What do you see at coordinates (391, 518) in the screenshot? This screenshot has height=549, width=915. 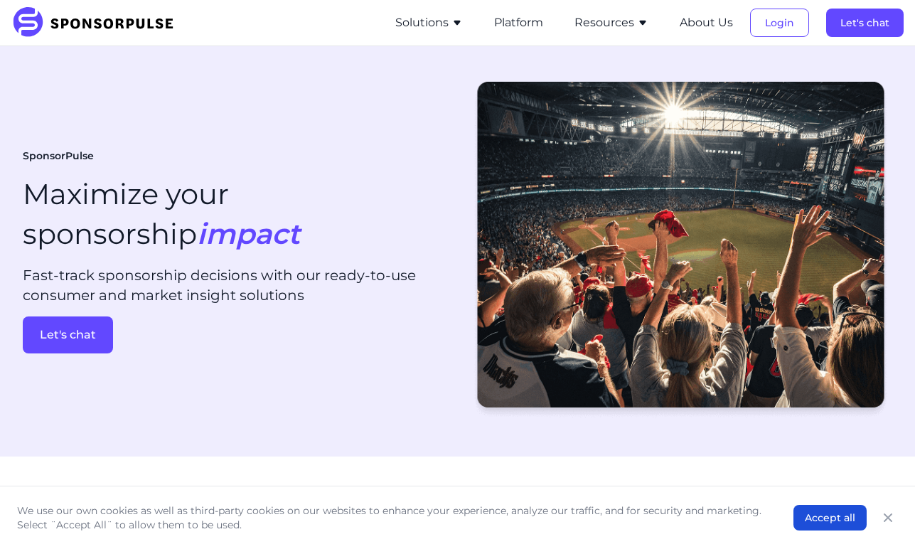 I see `p: We use our own cookies as well as third-party cookies on our websites to enhance your experience,...` at bounding box center [391, 518].